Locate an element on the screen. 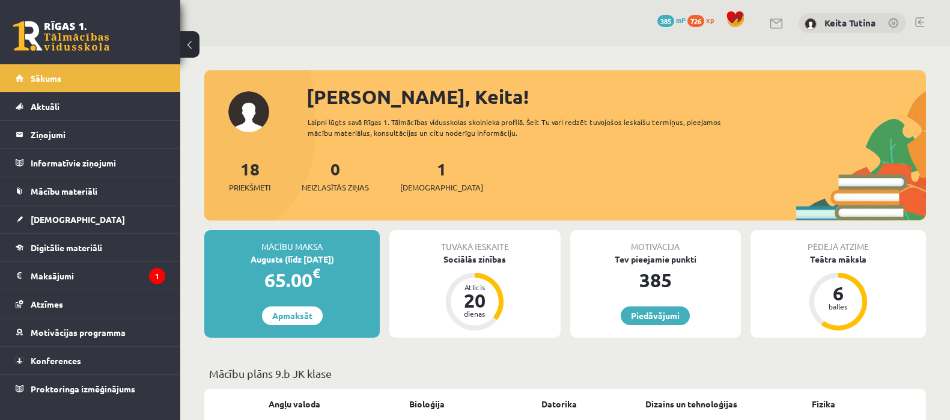 This screenshot has width=950, height=420. p: Mācību plāns 9.b JK klase is located at coordinates (565, 373).